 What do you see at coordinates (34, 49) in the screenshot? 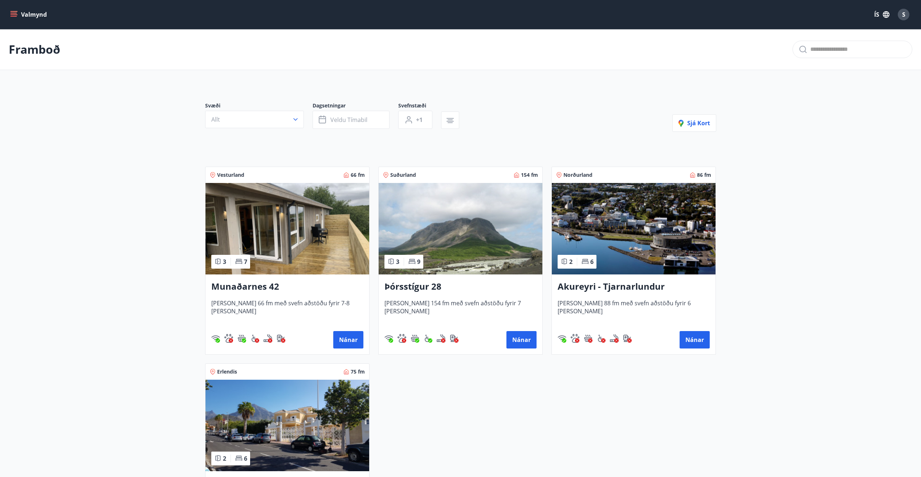
I see `p: Framboð` at bounding box center [34, 49].